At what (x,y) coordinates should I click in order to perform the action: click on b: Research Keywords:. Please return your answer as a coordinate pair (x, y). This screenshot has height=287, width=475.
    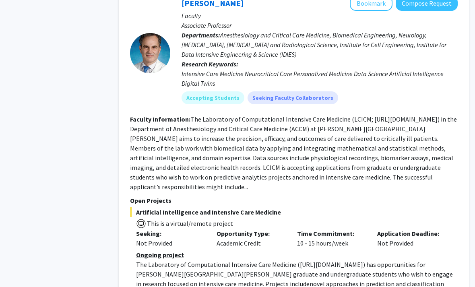
    Looking at the image, I should click on (210, 64).